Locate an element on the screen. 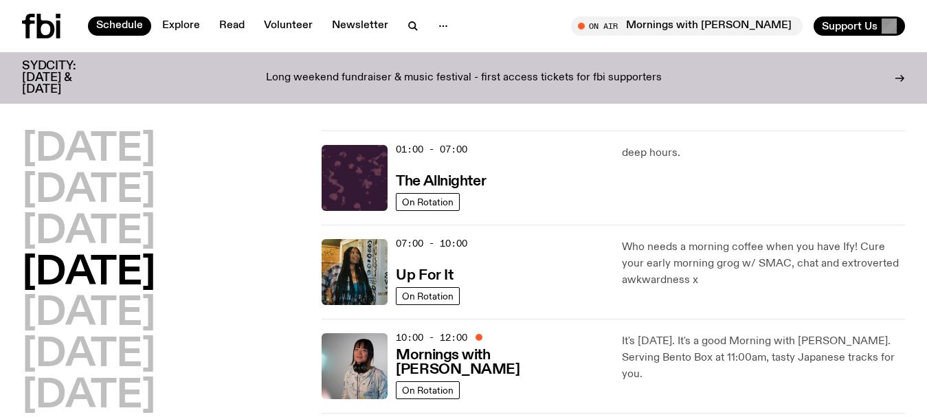 This screenshot has height=417, width=927. p: Who needs a morning coffee when you have Ify! Cure your early morning grog w/ SMAC, chat and extr... is located at coordinates (763, 264).